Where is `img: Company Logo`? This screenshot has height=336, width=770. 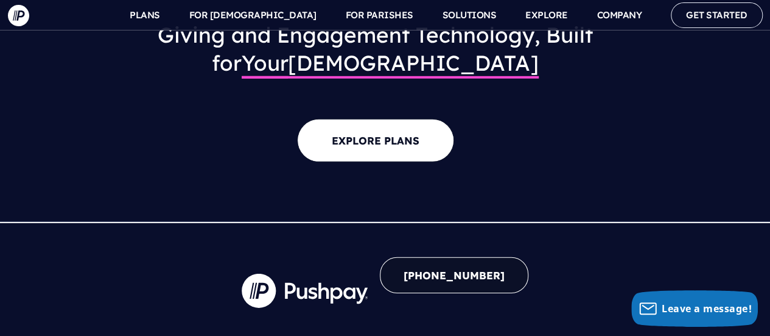 img: Company Logo is located at coordinates (304, 290).